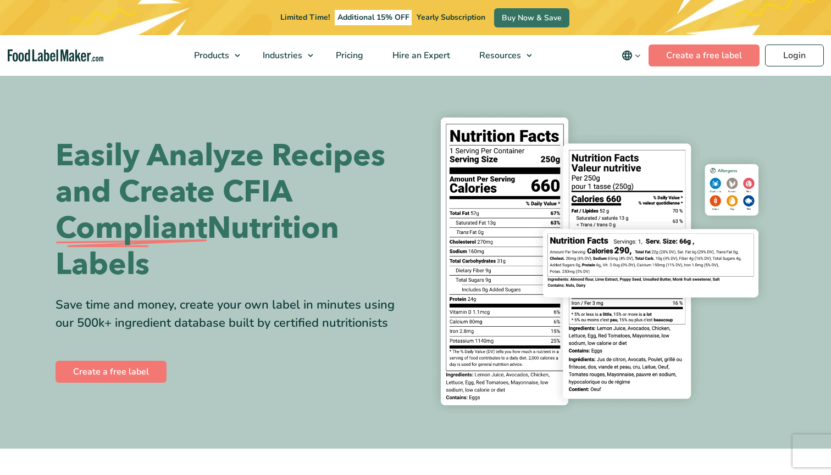  What do you see at coordinates (348, 55) in the screenshot?
I see `span: Pricing` at bounding box center [348, 55].